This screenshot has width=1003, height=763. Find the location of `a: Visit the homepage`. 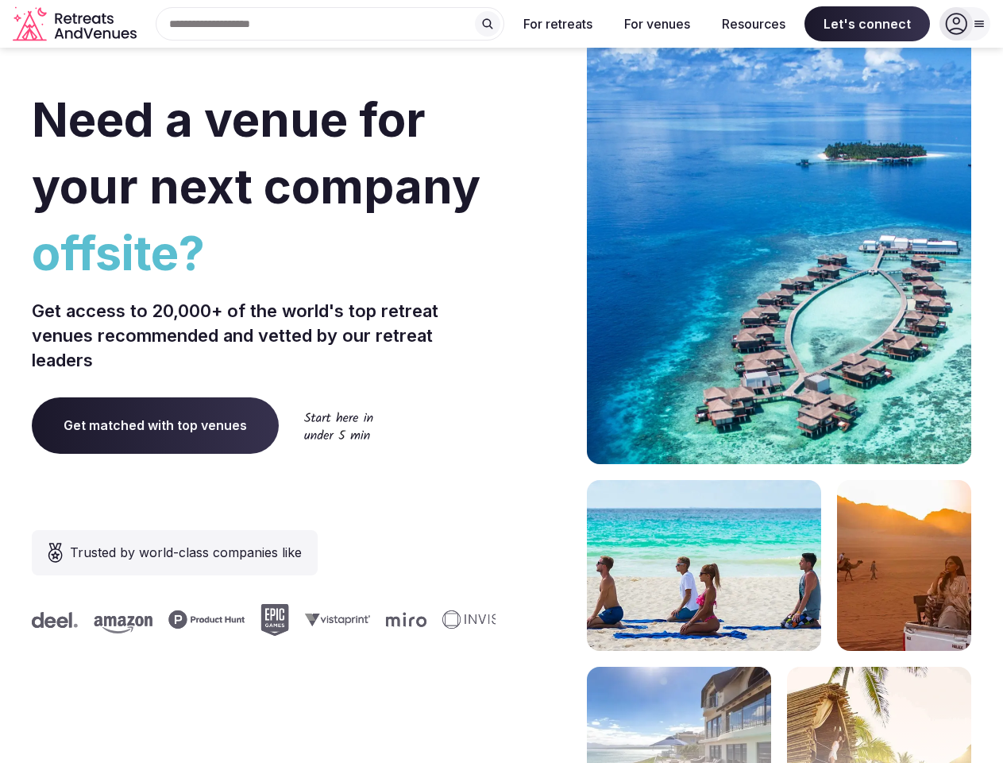

a: Visit the homepage is located at coordinates (76, 24).